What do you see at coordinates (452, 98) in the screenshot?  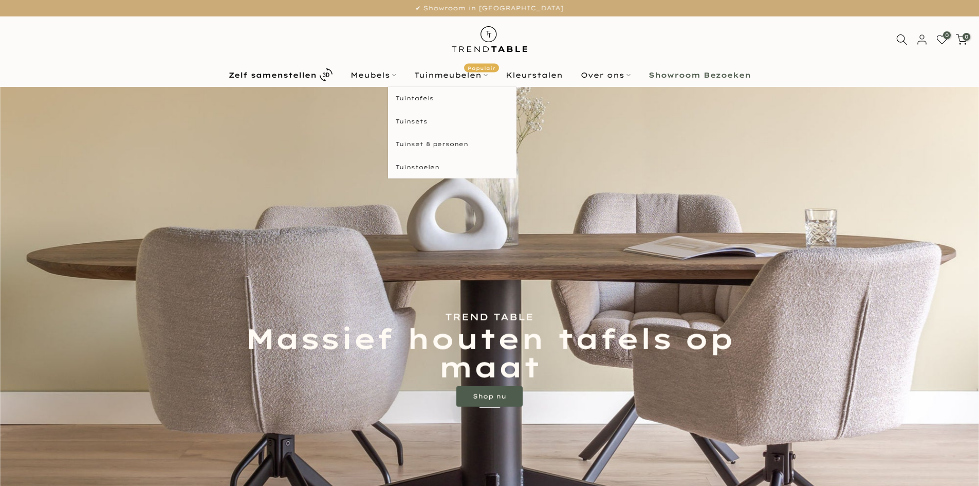 I see `a: Tuintafels` at bounding box center [452, 98].